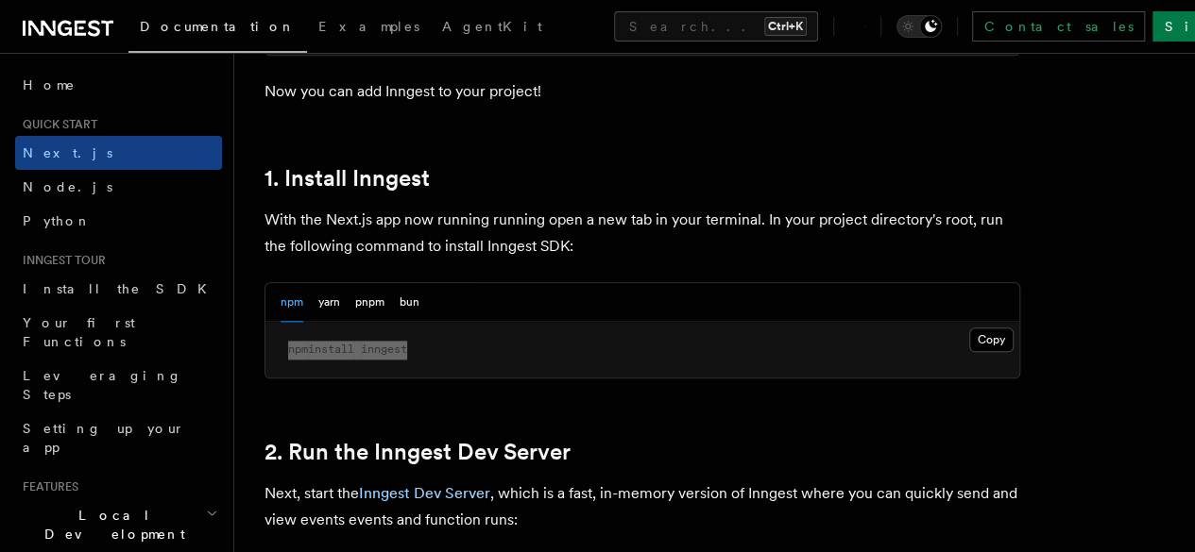  I want to click on span: Home, so click(49, 85).